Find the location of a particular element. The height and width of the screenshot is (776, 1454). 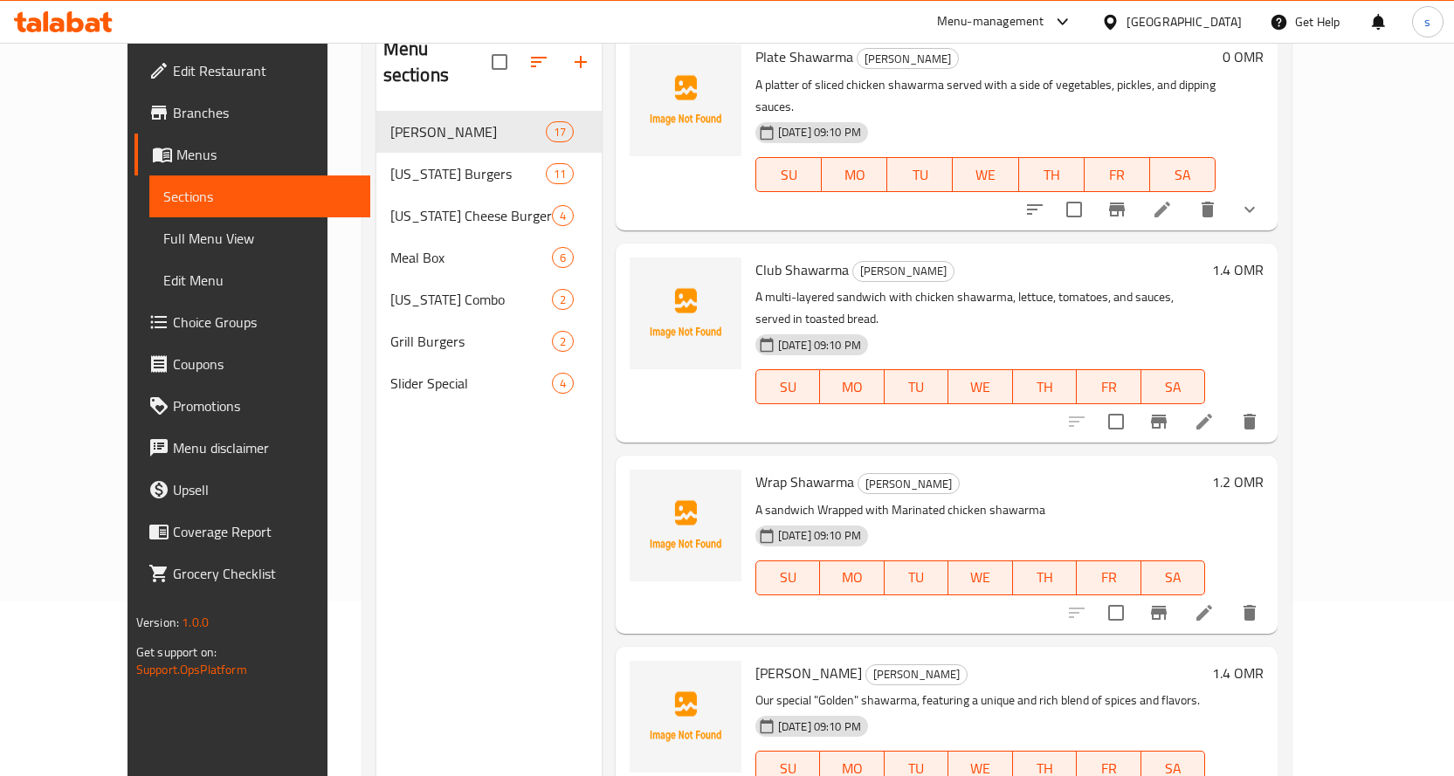

a: Upsell is located at coordinates (252, 490).